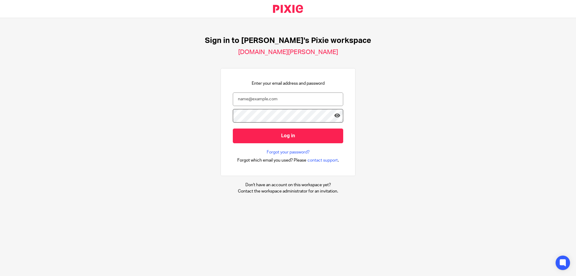 This screenshot has height=276, width=576. I want to click on p: Don't have an account on this workspace yet?, so click(288, 185).